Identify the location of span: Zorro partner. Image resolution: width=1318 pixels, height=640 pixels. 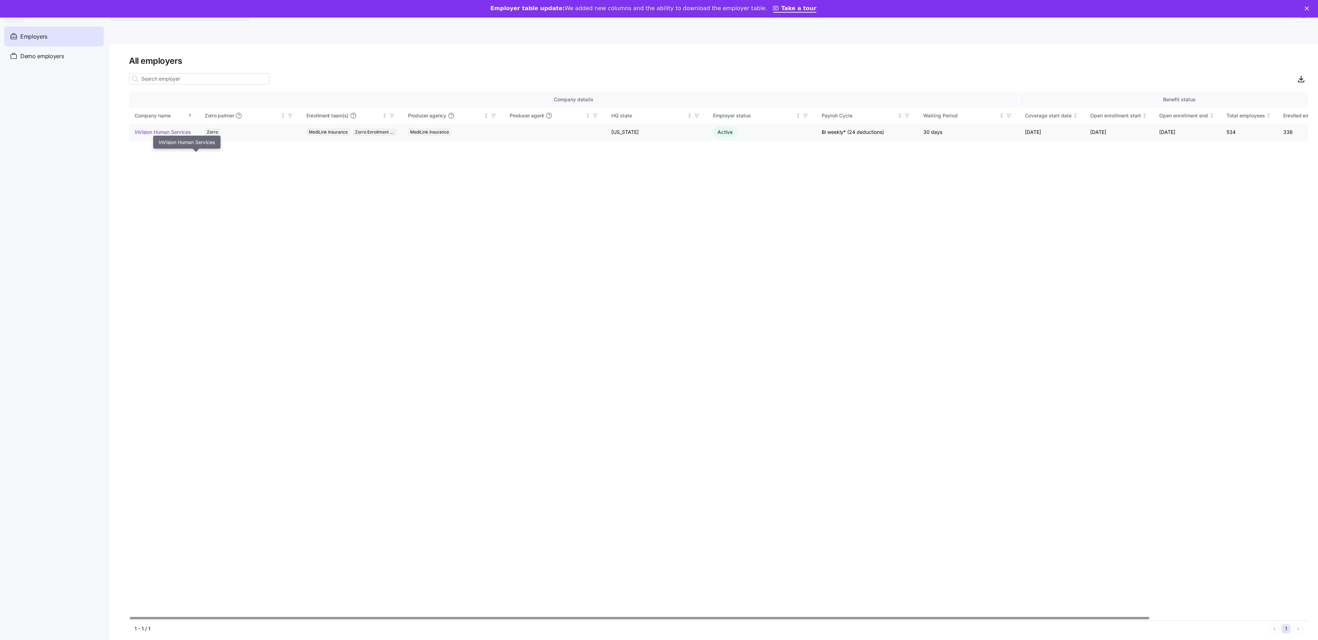
(219, 116).